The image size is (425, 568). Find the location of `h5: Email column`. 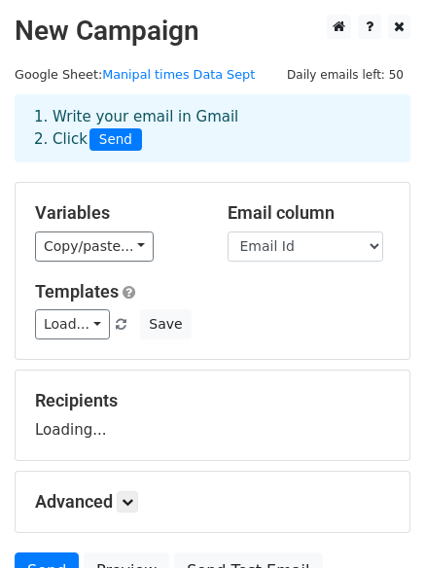

h5: Email column is located at coordinates (309, 213).